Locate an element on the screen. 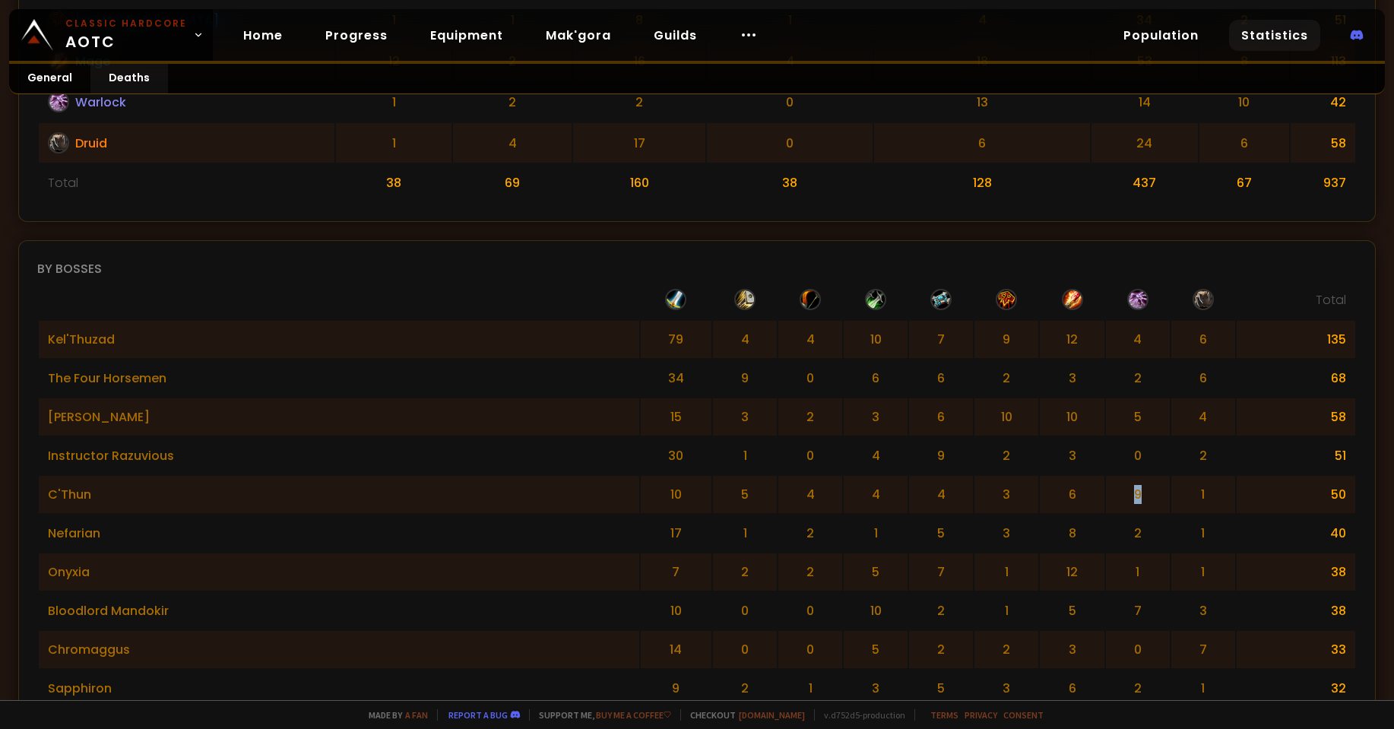  td: 17 is located at coordinates (639, 143).